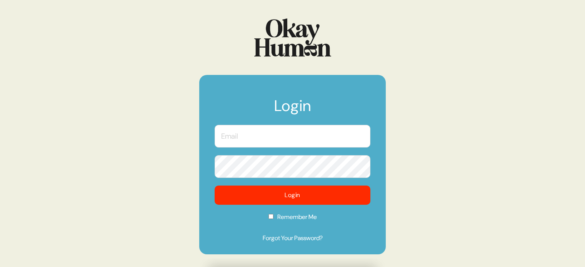 This screenshot has height=267, width=585. What do you see at coordinates (292, 196) in the screenshot?
I see `button: Login` at bounding box center [292, 196].